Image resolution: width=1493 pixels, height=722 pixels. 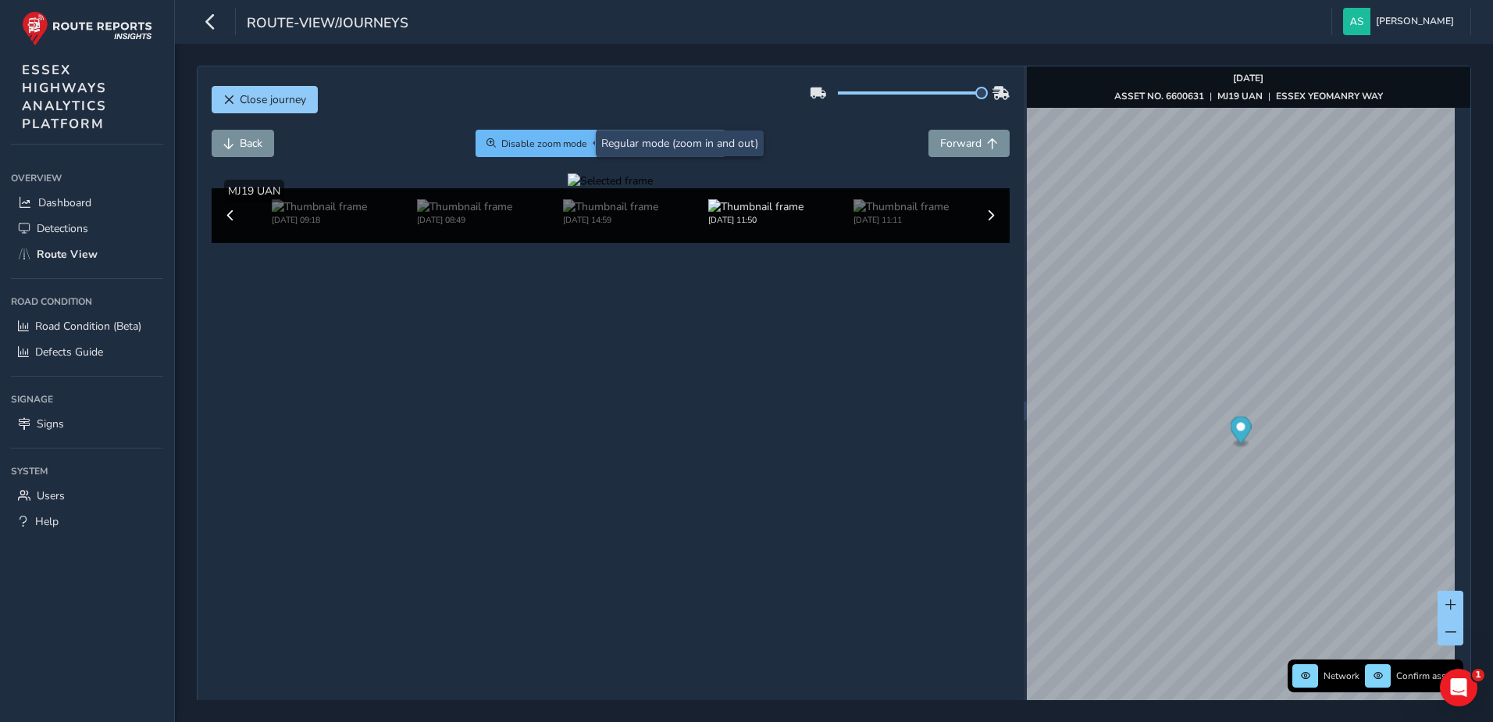 I want to click on span: Detections, so click(x=62, y=228).